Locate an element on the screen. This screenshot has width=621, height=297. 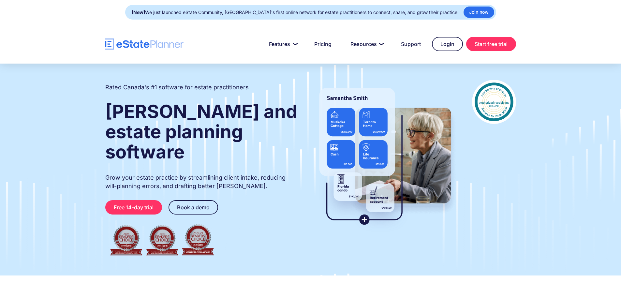
p: Grow your estate practice by streamlining client intake, reducing will-planning errors, and draft... is located at coordinates (202, 182).